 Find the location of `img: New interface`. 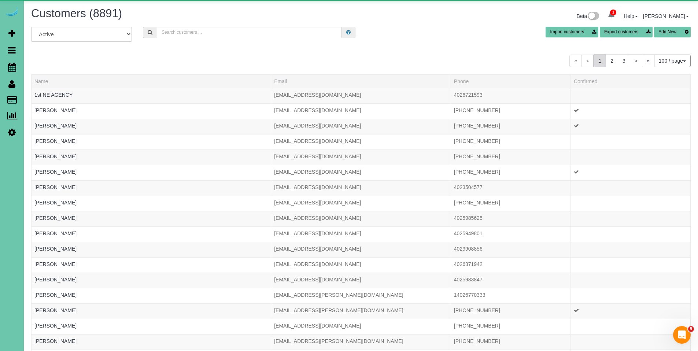

img: New interface is located at coordinates (592, 16).